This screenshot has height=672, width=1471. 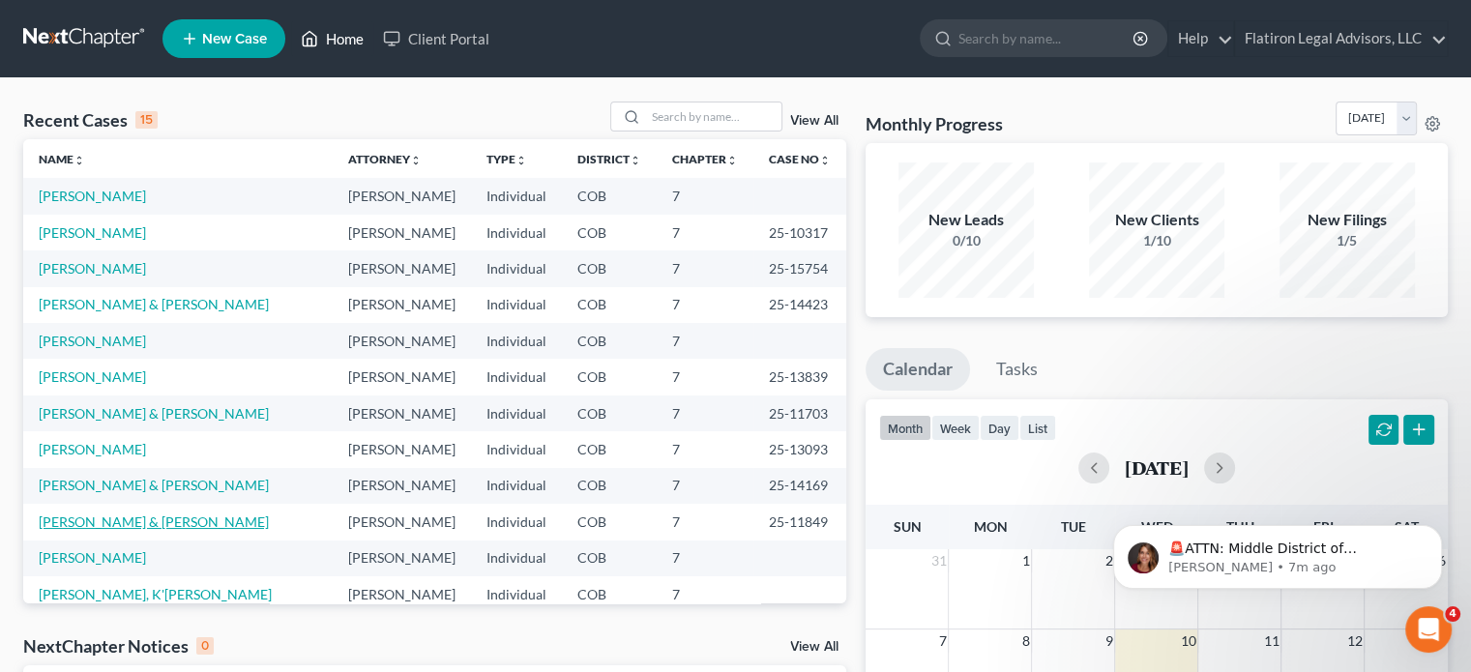 I want to click on a: Nameunfold_more, so click(x=62, y=159).